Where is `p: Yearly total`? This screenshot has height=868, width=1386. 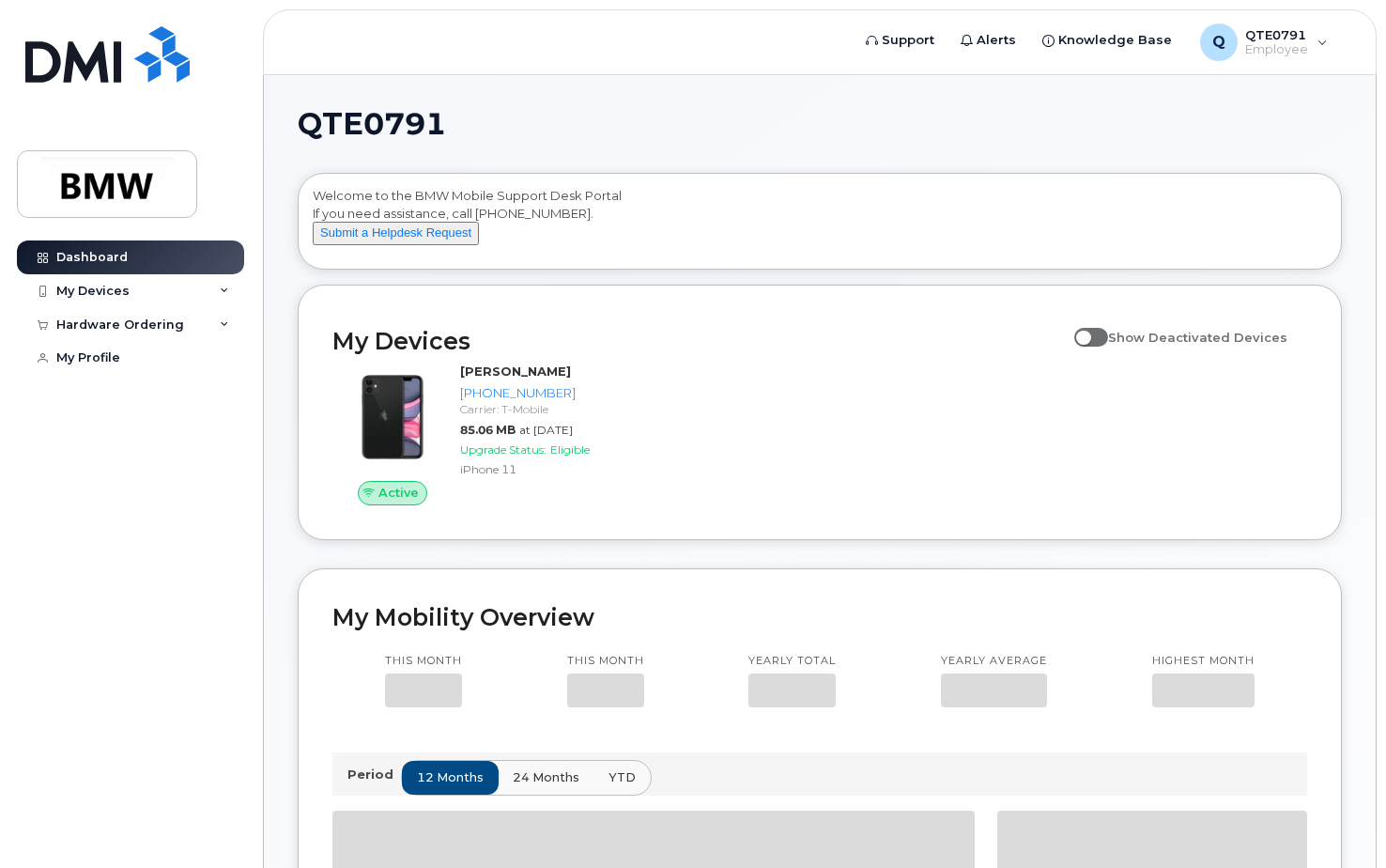
p: Yearly total is located at coordinates (792, 661).